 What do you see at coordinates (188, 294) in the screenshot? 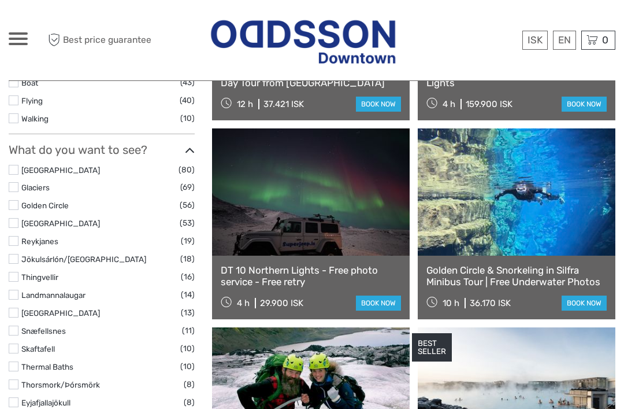
I see `span: (14)` at bounding box center [188, 294].